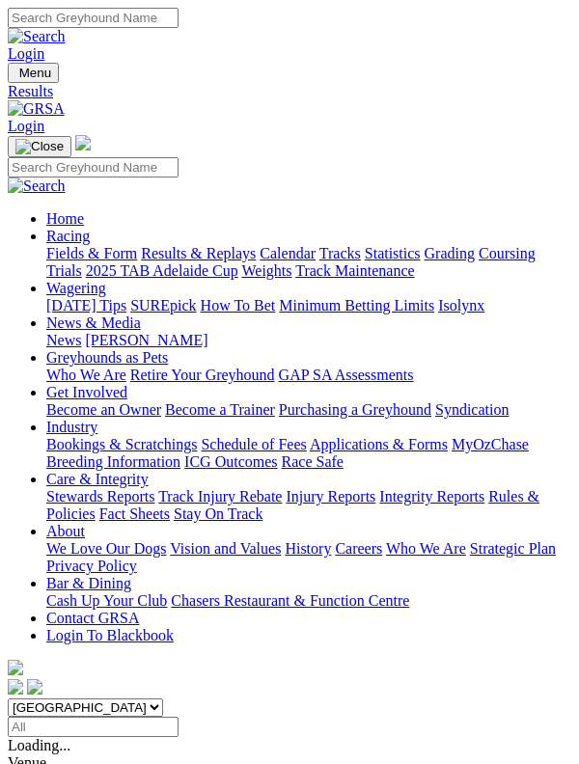 This screenshot has width=579, height=764. Describe the element at coordinates (198, 253) in the screenshot. I see `a: Results & Replays` at that location.